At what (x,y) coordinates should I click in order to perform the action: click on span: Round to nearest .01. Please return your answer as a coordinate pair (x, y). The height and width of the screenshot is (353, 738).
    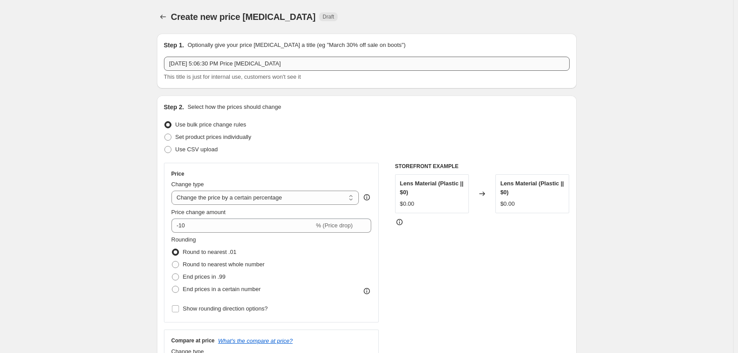
    Looking at the image, I should click on (209, 251).